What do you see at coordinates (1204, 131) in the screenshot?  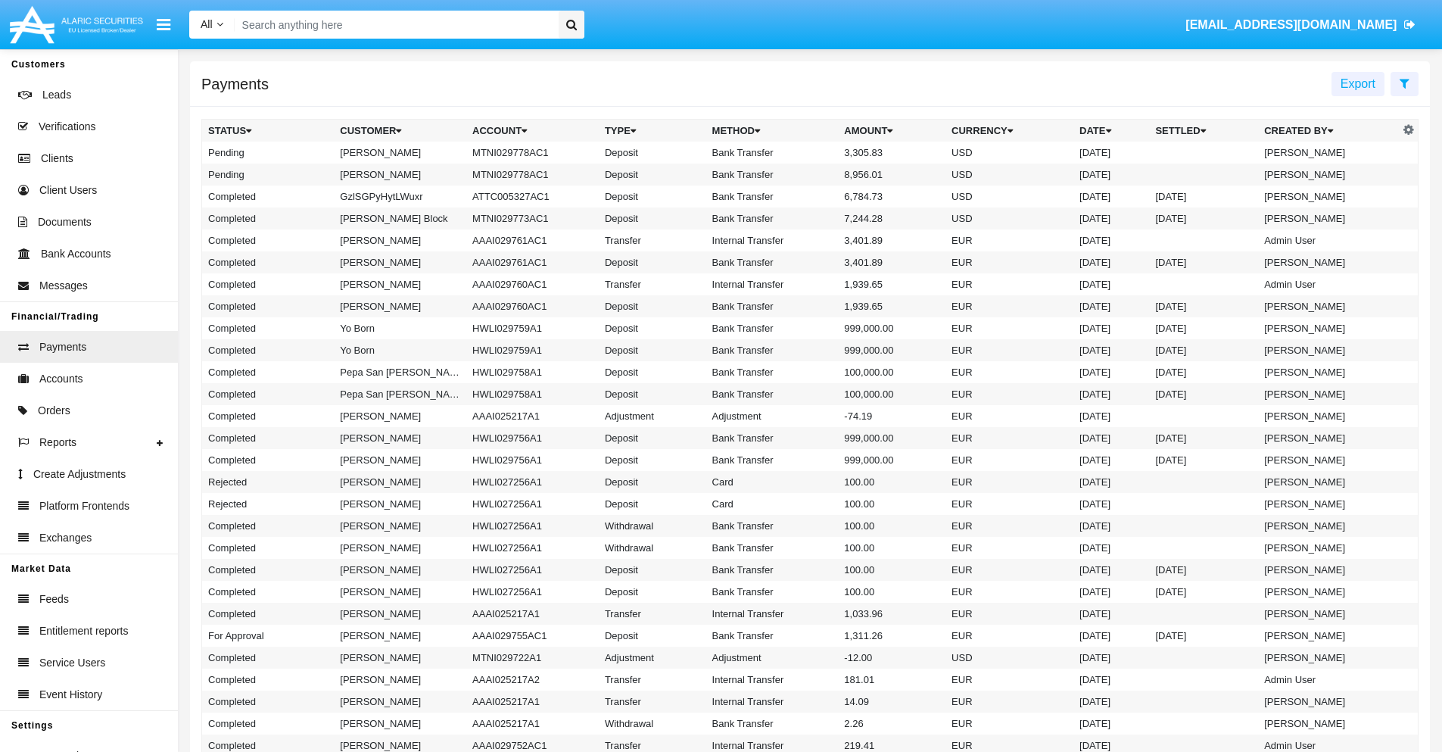 I see `th: Settled` at bounding box center [1204, 131].